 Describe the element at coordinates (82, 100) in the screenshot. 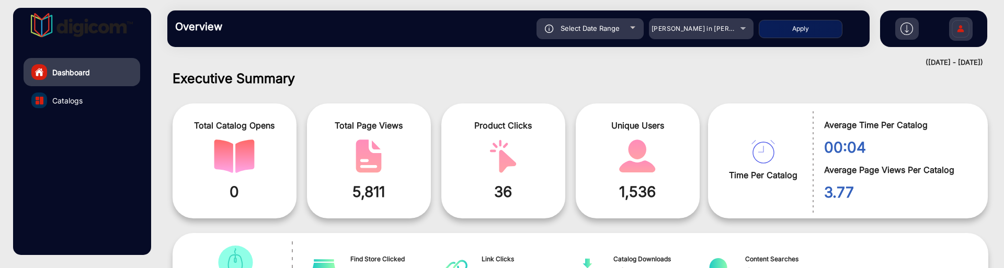

I see `a: Catalogs` at that location.